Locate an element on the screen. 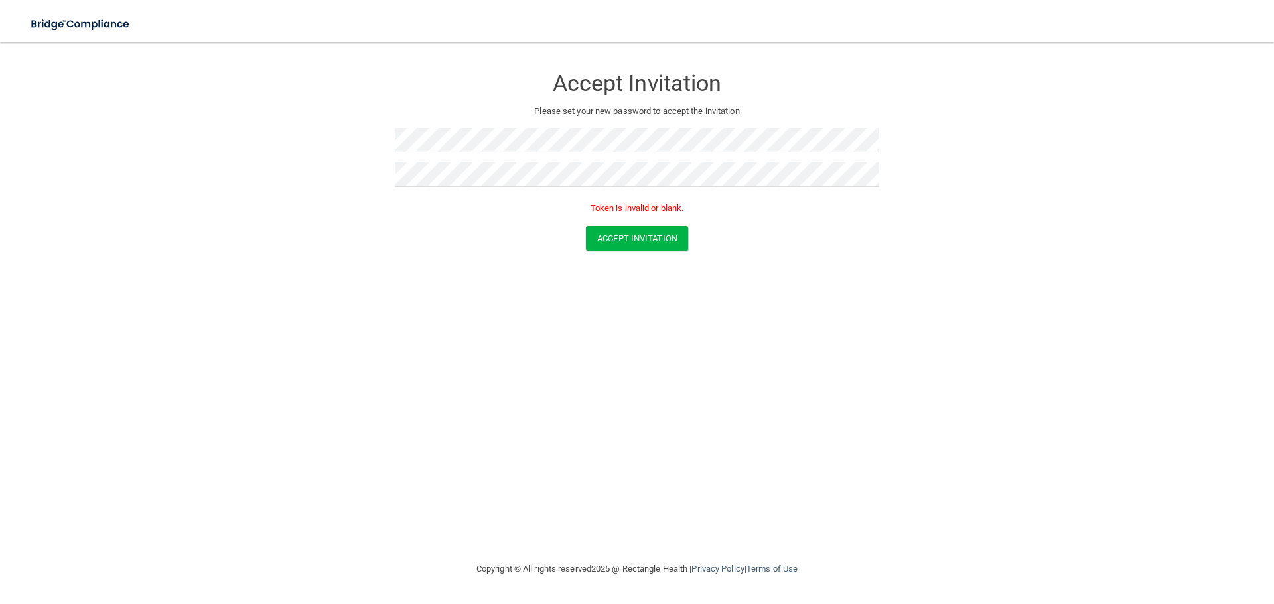 This screenshot has height=604, width=1274. img: bridge_compliance_login_screen.278c3ca4.svg is located at coordinates (81, 24).